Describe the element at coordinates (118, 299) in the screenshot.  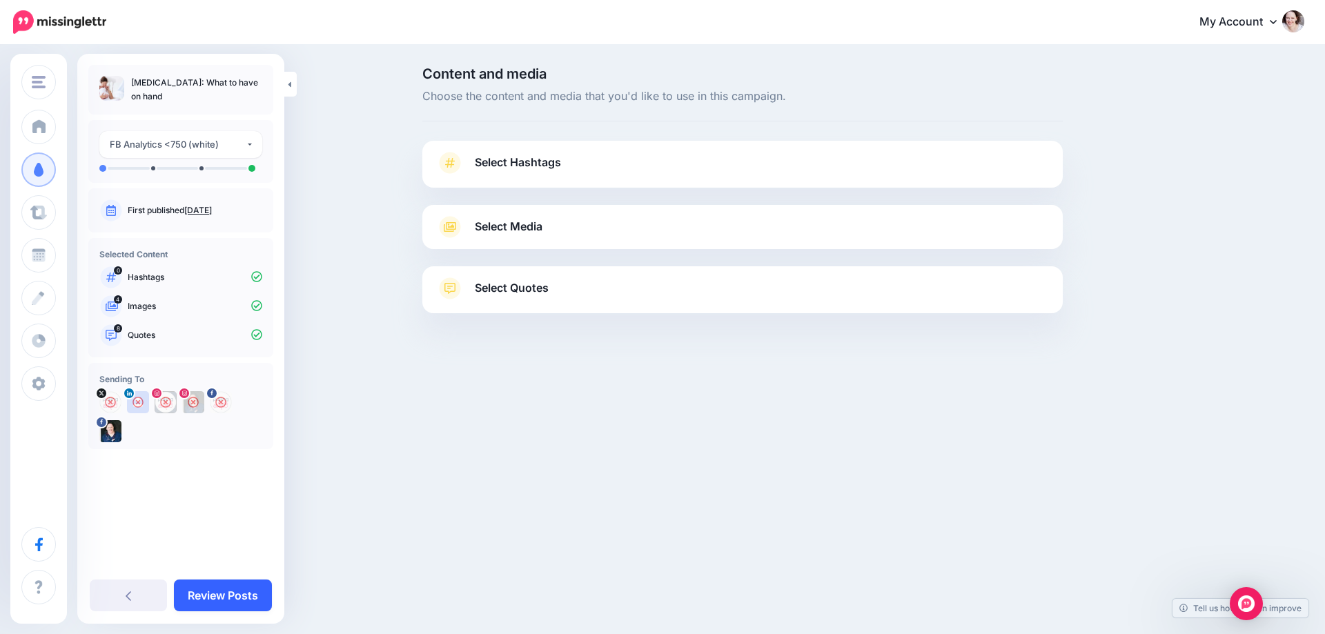
I see `span: 4` at that location.